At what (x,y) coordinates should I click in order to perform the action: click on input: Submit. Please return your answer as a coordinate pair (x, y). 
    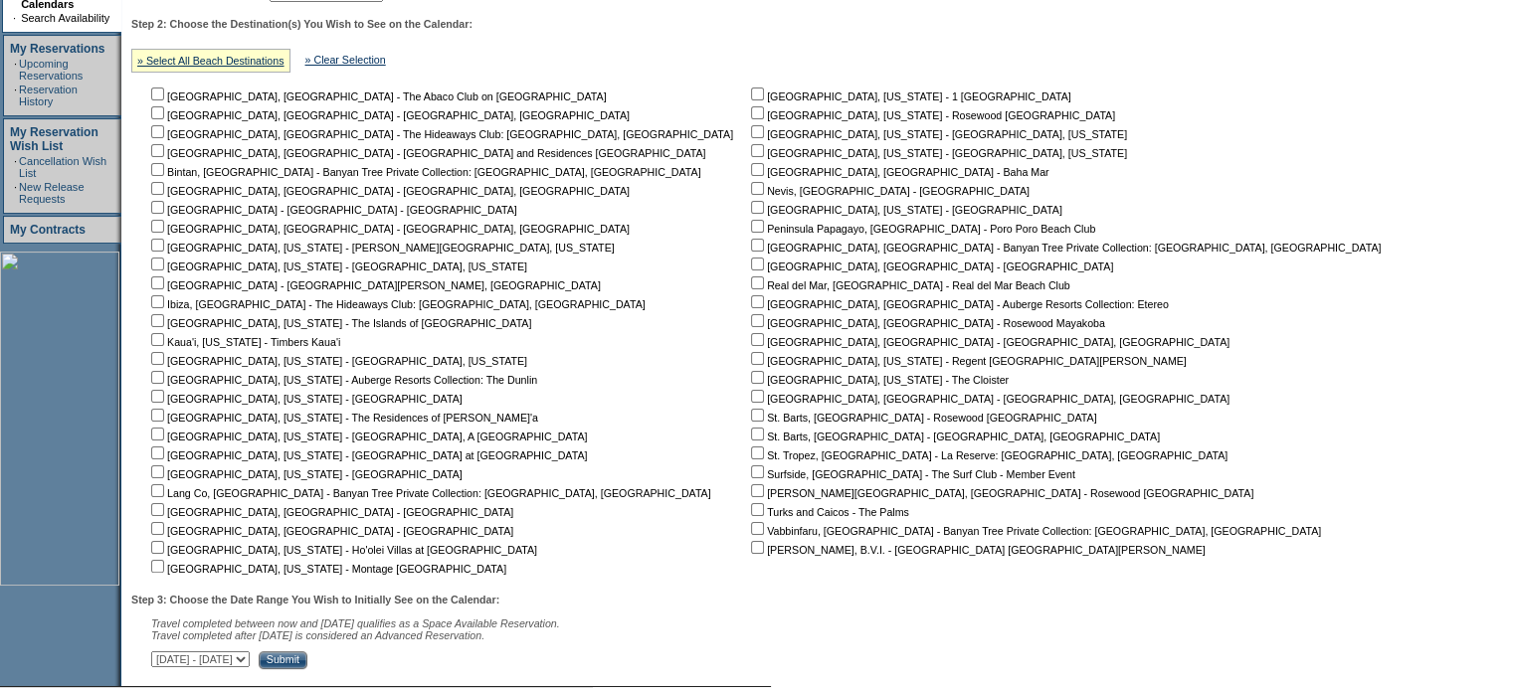
    Looking at the image, I should click on (283, 661).